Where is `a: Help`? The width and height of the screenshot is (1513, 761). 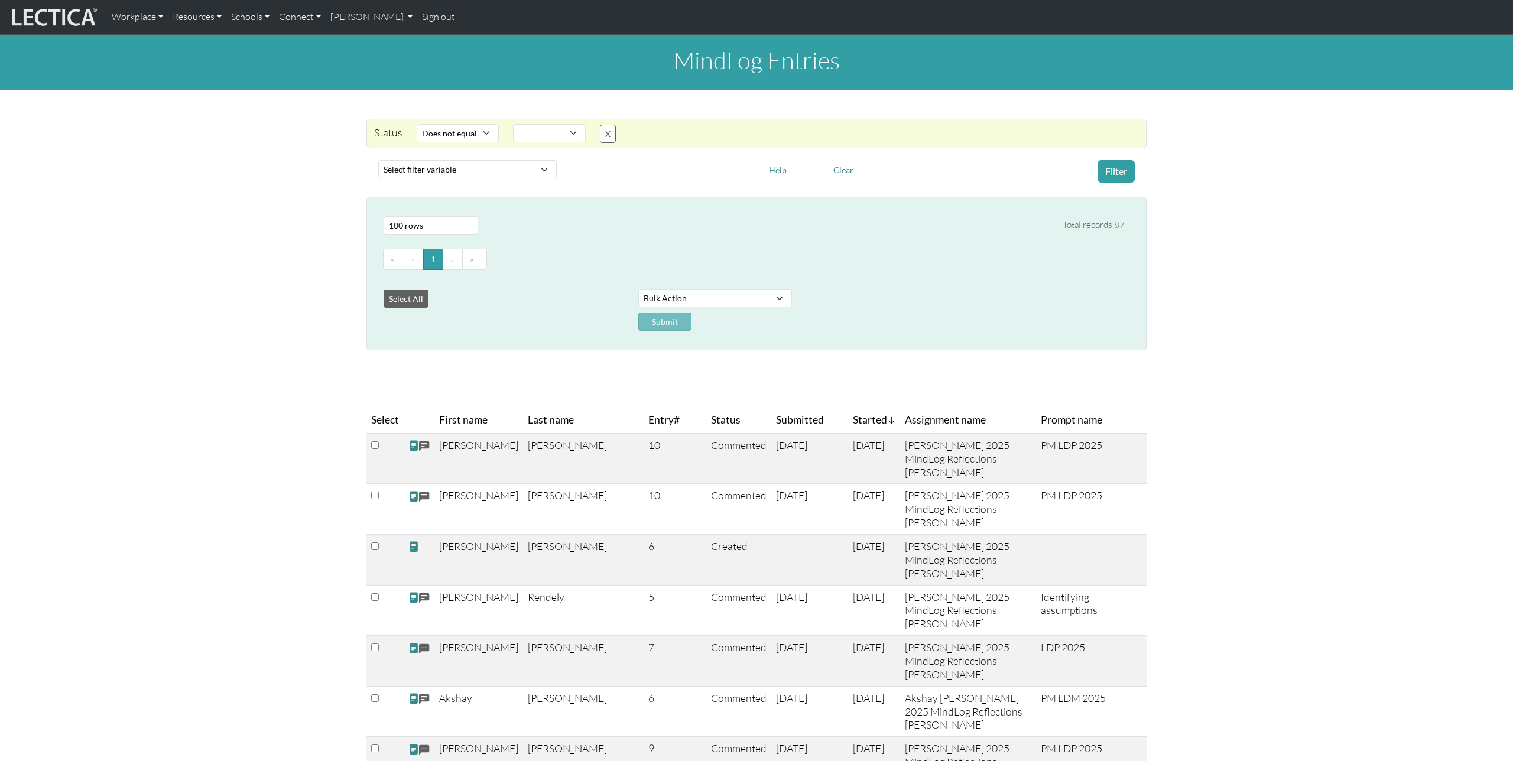 a: Help is located at coordinates (778, 168).